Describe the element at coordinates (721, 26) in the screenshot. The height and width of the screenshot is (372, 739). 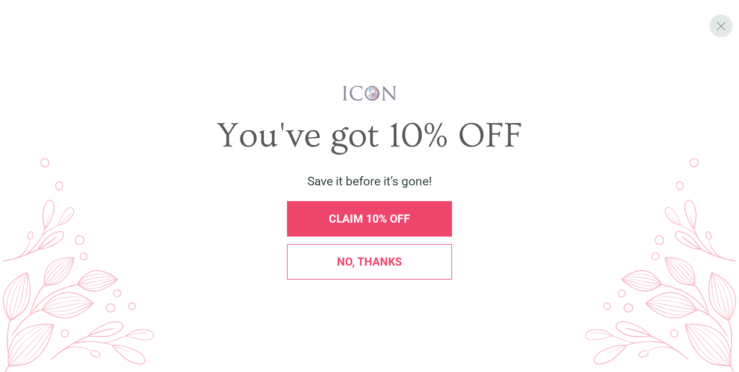
I see `span: X` at that location.